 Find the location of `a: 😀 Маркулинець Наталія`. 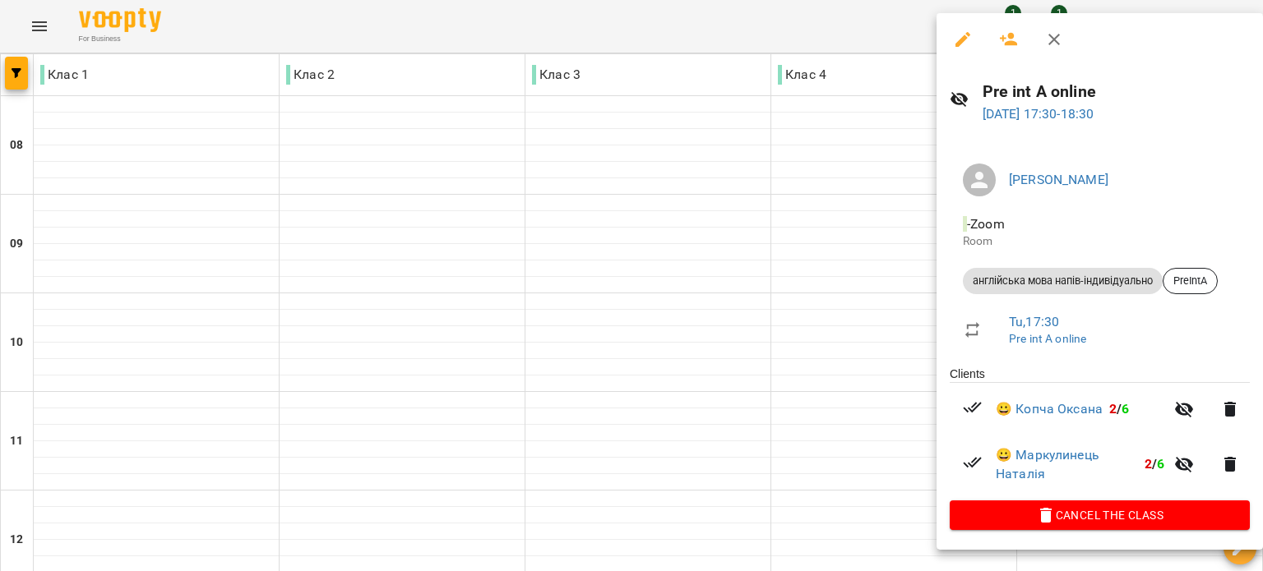

a: 😀 Маркулинець Наталія is located at coordinates (1066, 465).